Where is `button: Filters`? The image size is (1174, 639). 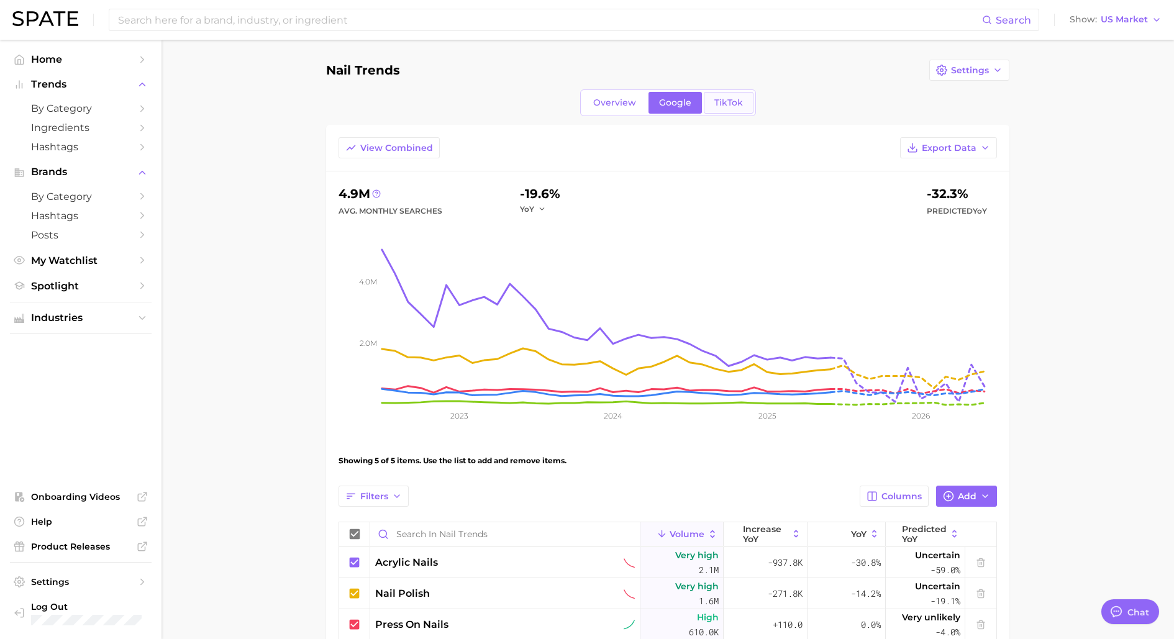 button: Filters is located at coordinates (373, 496).